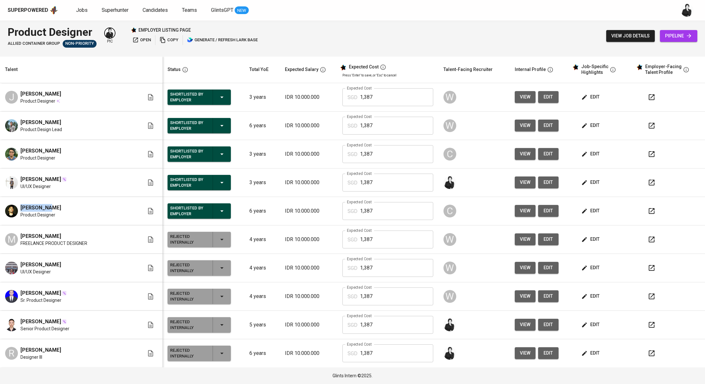 The width and height of the screenshot is (705, 384). Describe the element at coordinates (155, 10) in the screenshot. I see `span: Candidates` at that location.